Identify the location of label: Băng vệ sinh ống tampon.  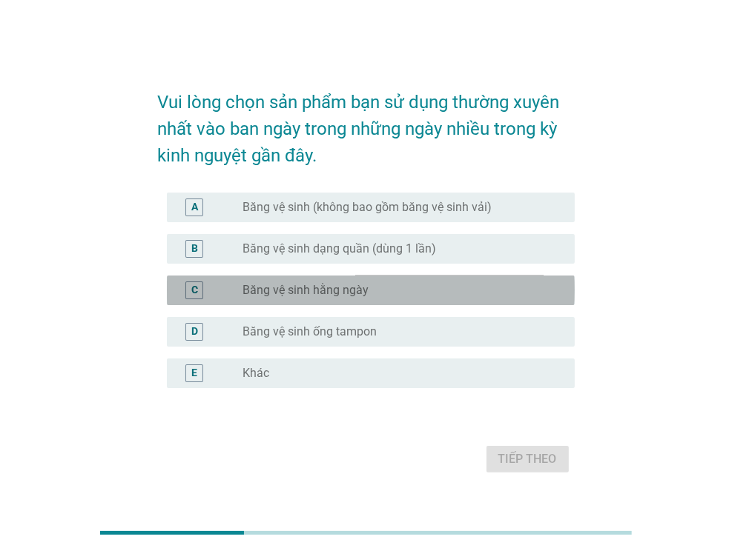
(309, 332).